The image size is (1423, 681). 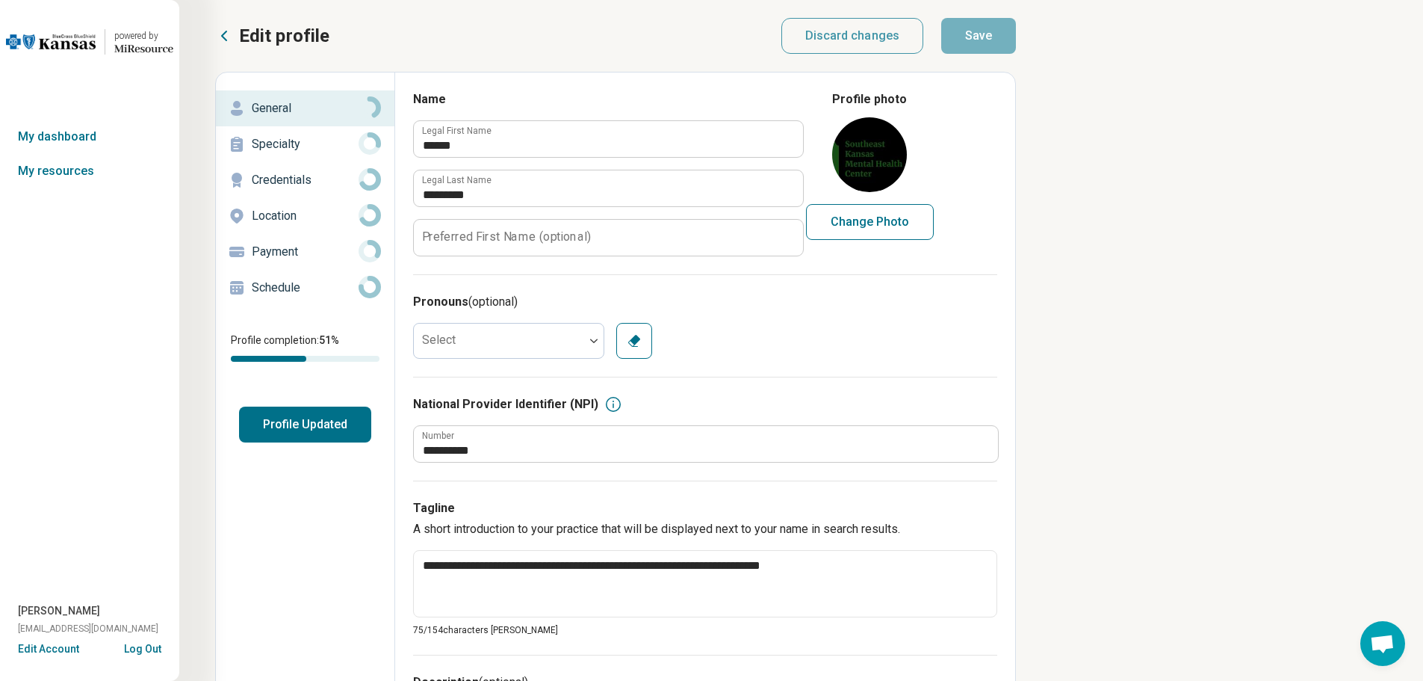 What do you see at coordinates (493, 301) in the screenshot?
I see `span: (optional)` at bounding box center [493, 301].